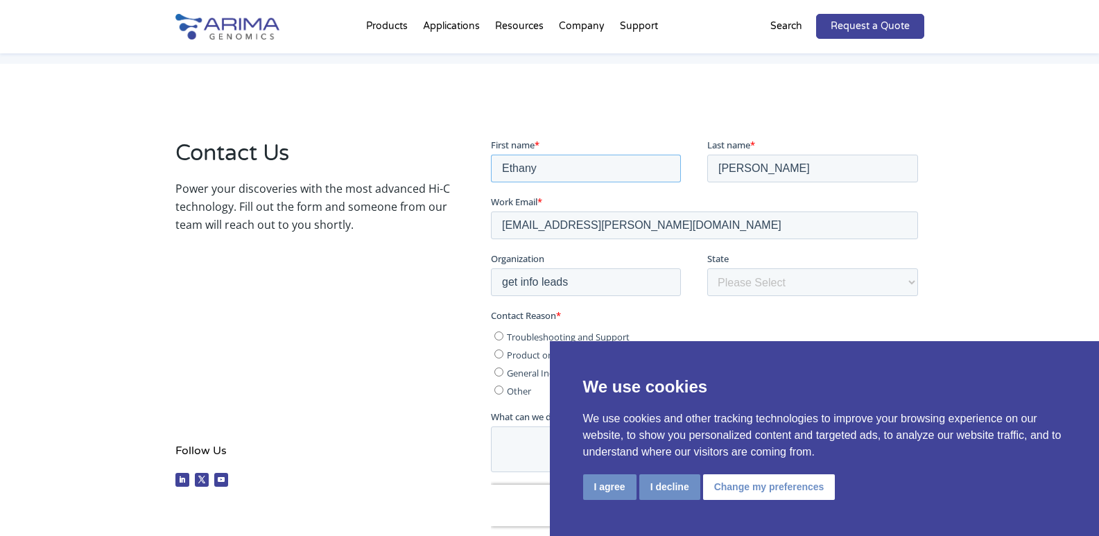 The image size is (1099, 536). What do you see at coordinates (77, 199) in the screenshot?
I see `span: Troubleshooting and Support` at bounding box center [77, 199].